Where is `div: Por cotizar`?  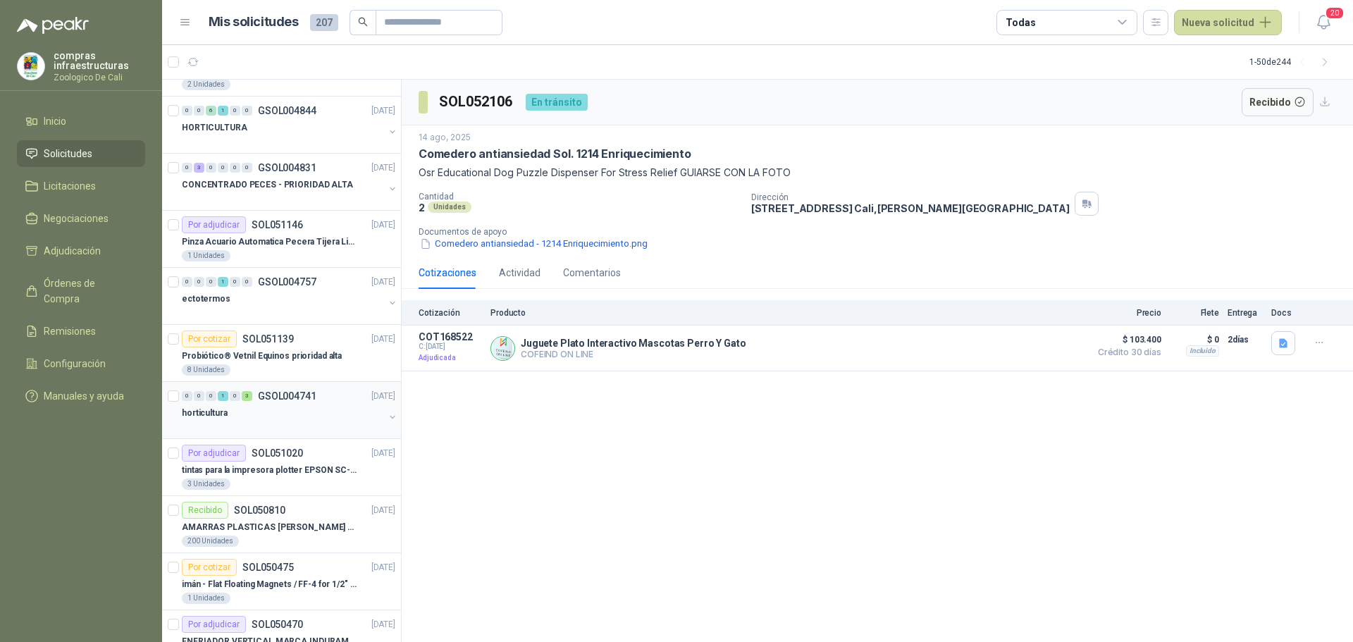 div: Por cotizar is located at coordinates (209, 339).